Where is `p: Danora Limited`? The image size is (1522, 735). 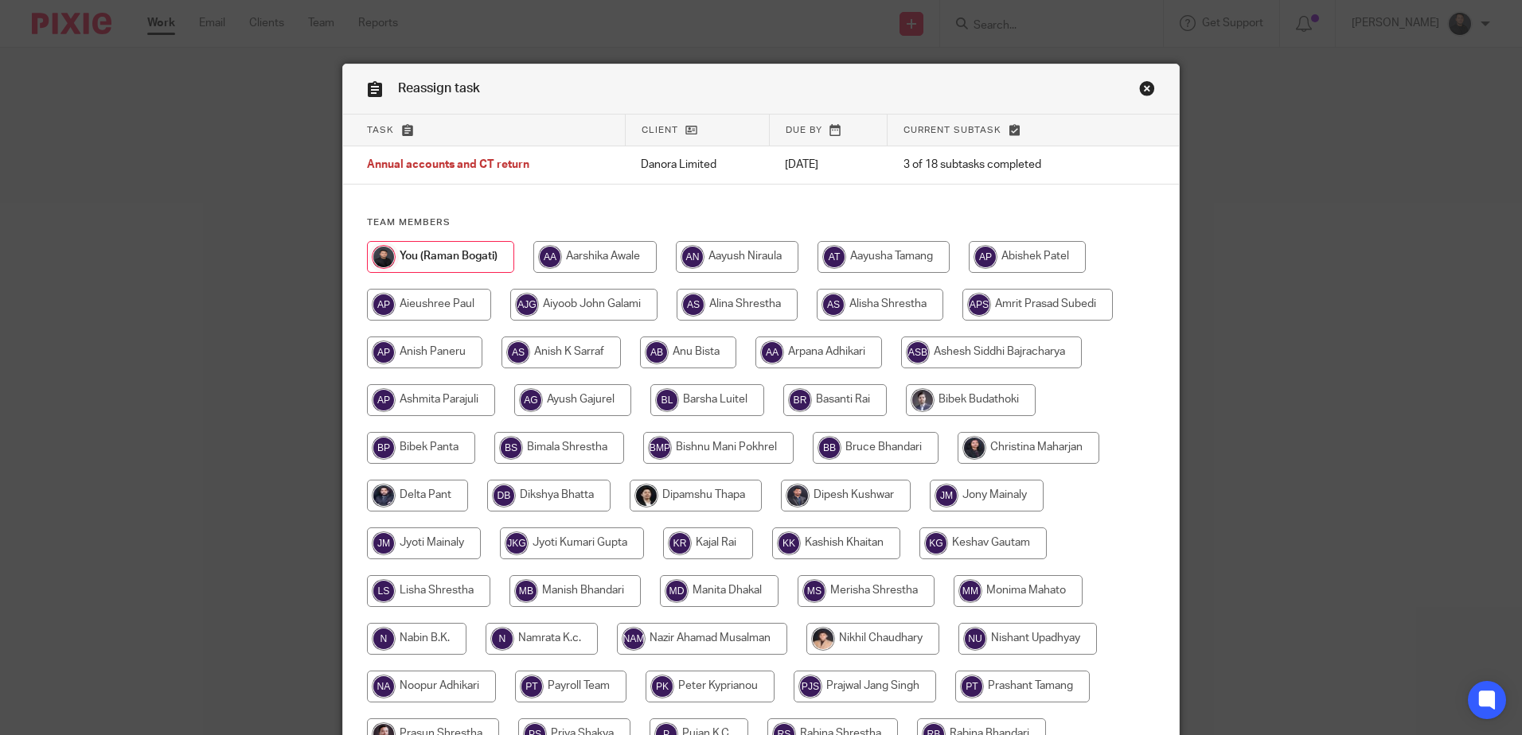
p: Danora Limited is located at coordinates (696, 165).